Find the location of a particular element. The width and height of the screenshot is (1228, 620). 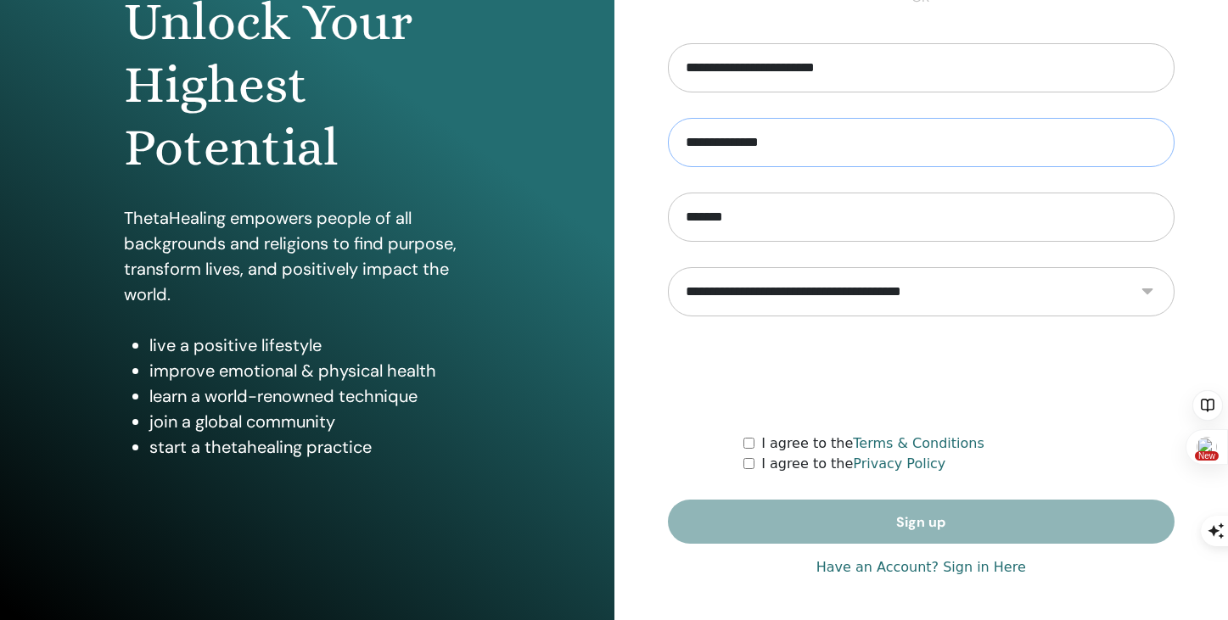

p: ThetaHealing empowers people of all backgrounds and religions to find purpose, transform lives, a... is located at coordinates (307, 256).